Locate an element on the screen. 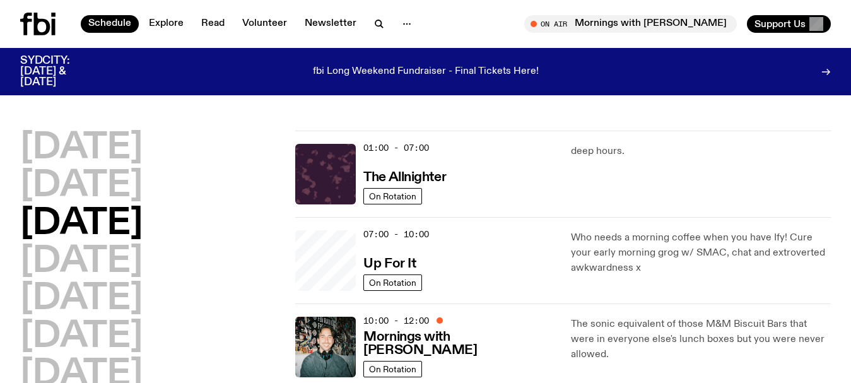  a: Ify - a Brown Skin girl with black braided twists, looking up to the side with her tongue stickin... is located at coordinates (325, 260).